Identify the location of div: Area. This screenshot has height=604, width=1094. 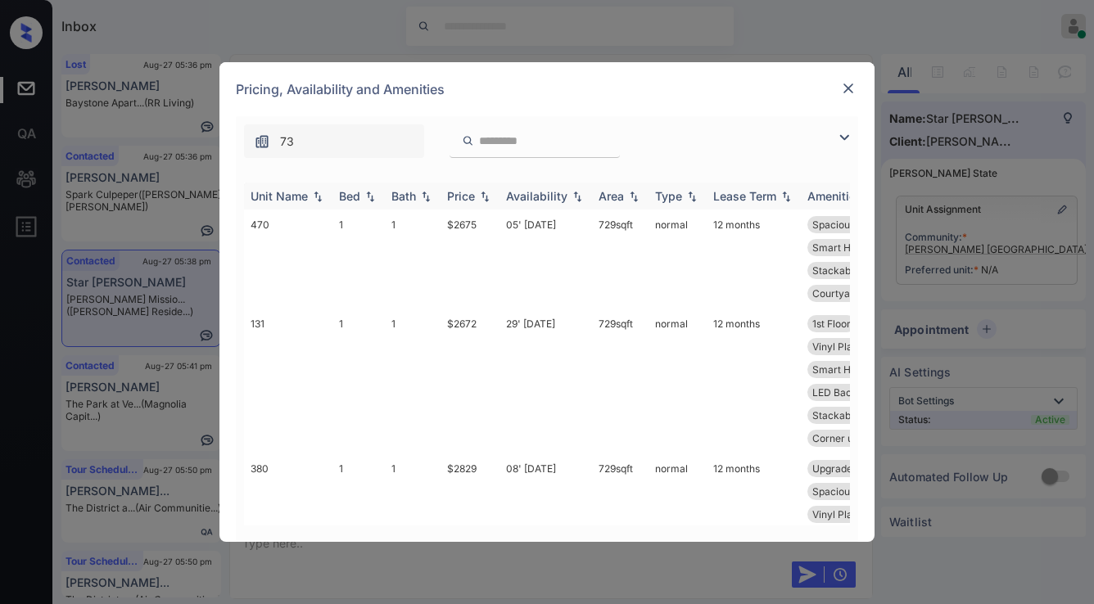
(611, 196).